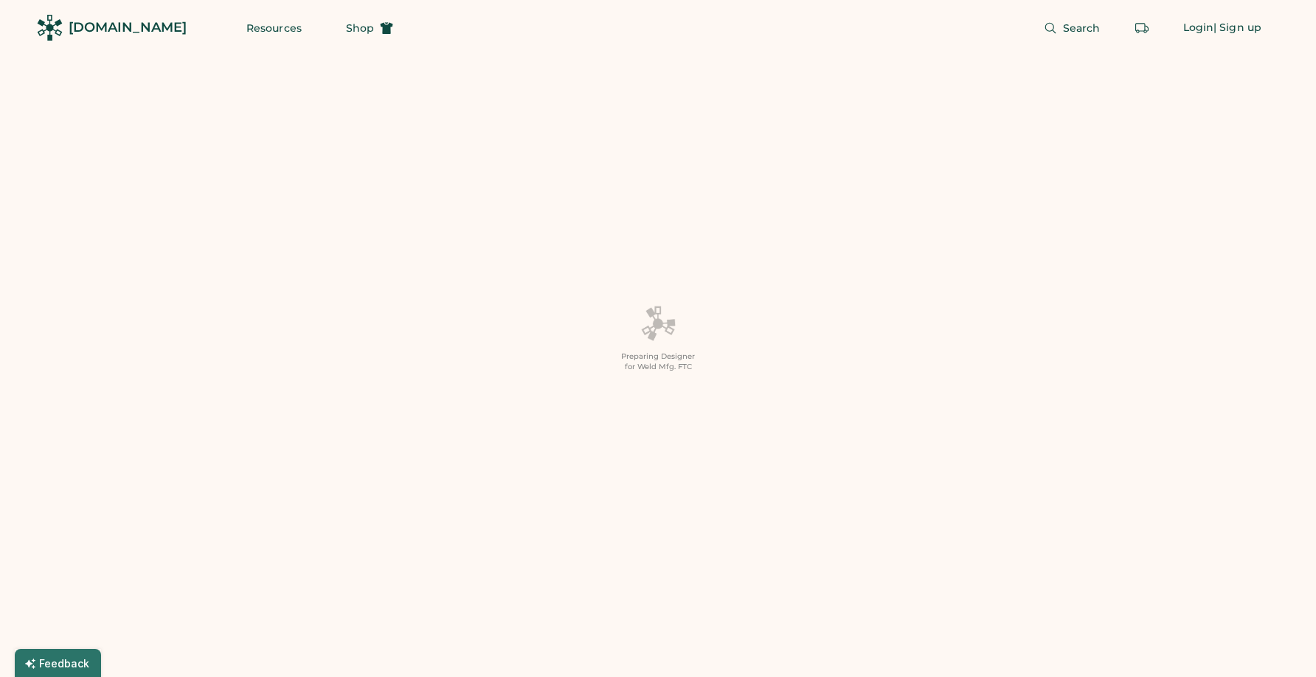 This screenshot has height=677, width=1316. Describe the element at coordinates (1082, 28) in the screenshot. I see `span: Search` at that location.